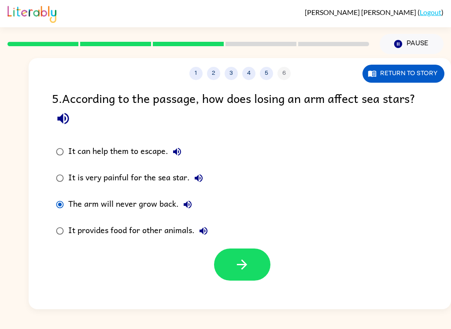 This screenshot has height=329, width=451. I want to click on div: The arm will never grow back., so click(132, 205).